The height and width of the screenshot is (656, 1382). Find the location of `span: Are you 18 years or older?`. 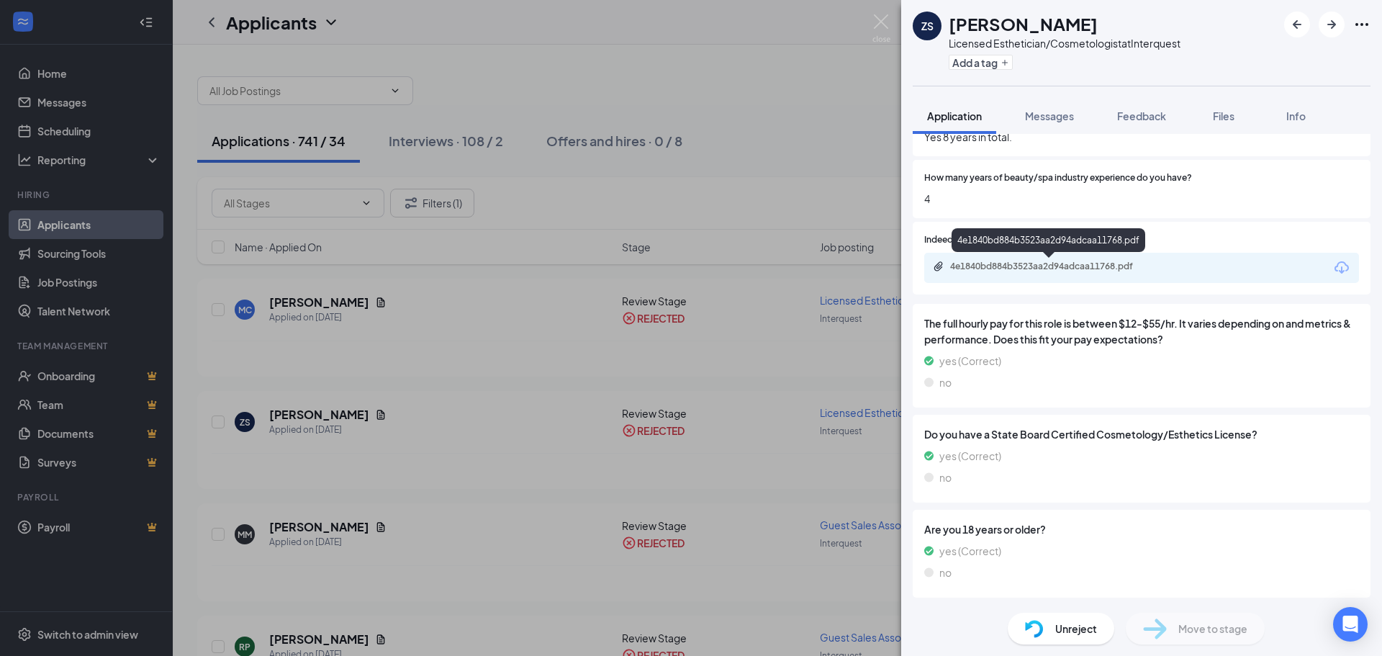

span: Are you 18 years or older? is located at coordinates (1141, 529).